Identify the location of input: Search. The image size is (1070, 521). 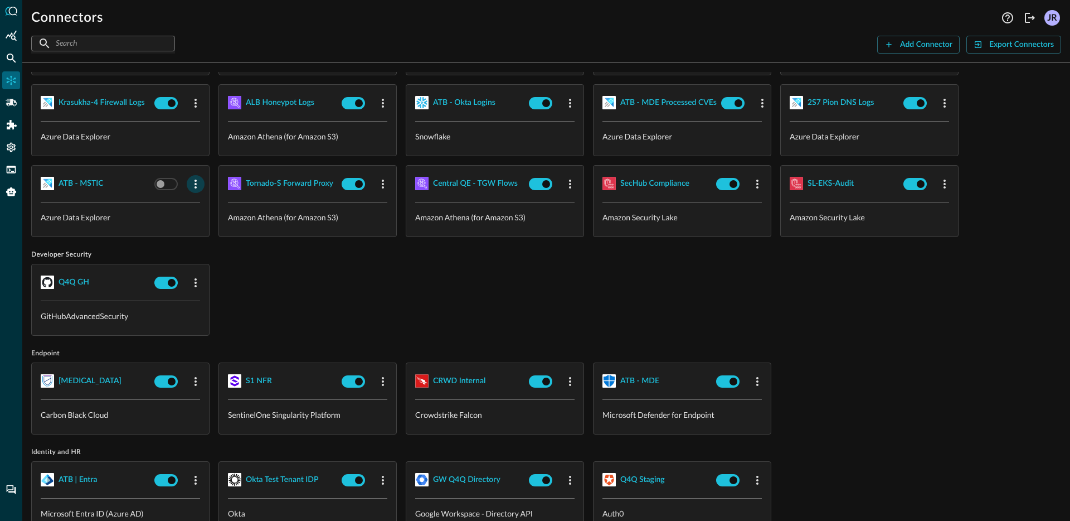
(103, 43).